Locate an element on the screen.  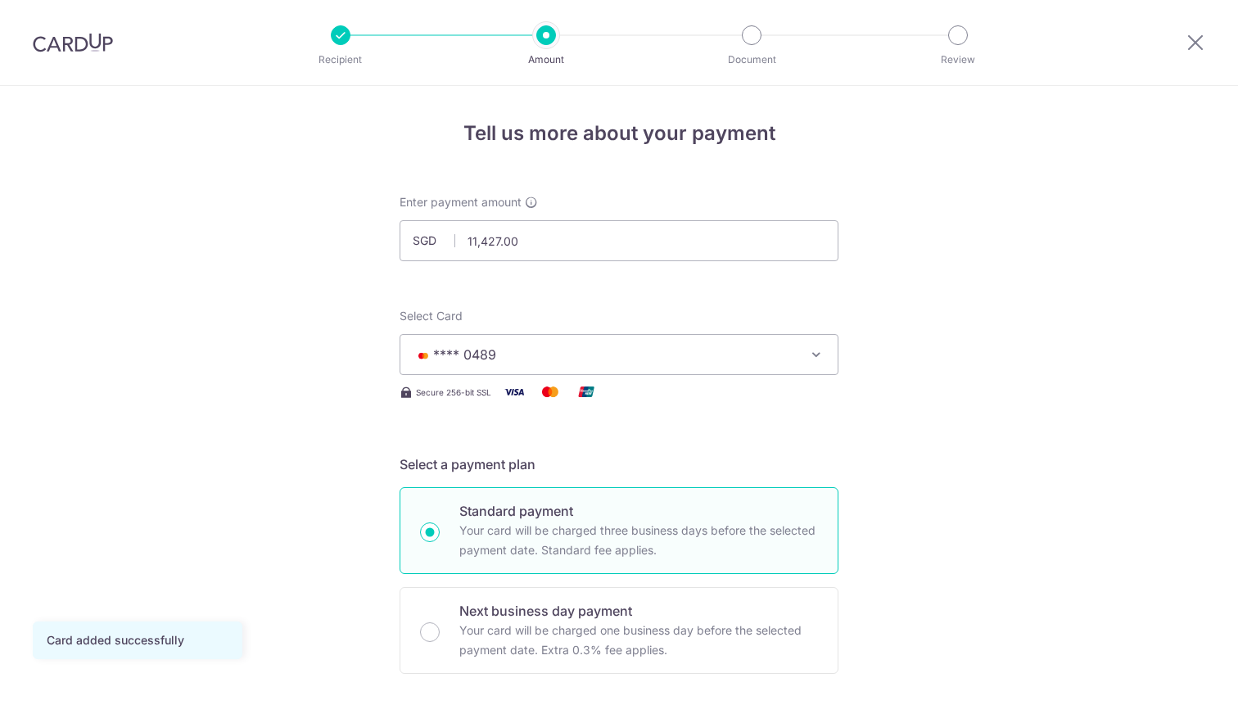
p: Review is located at coordinates (958, 60).